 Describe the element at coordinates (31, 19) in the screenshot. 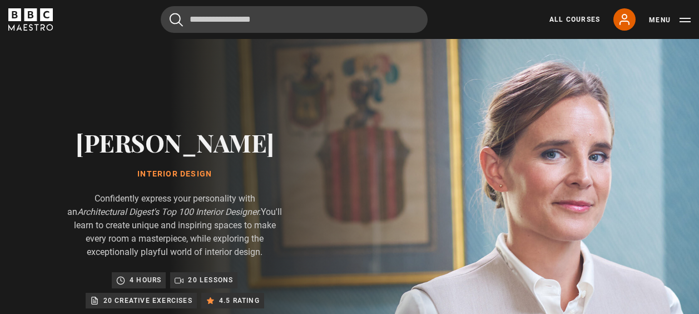

I see `a: BBC Maestro` at that location.